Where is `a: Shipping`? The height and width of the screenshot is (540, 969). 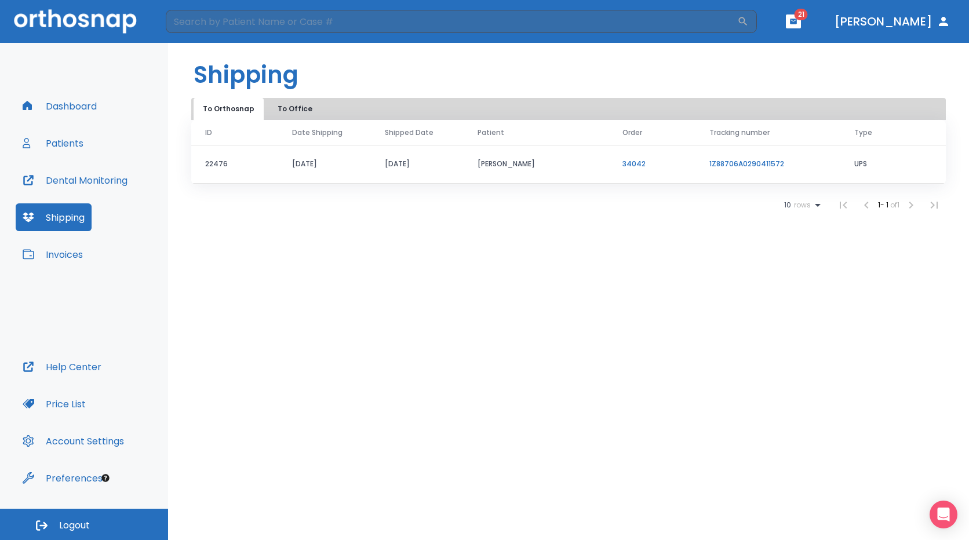
a: Shipping is located at coordinates (53, 217).